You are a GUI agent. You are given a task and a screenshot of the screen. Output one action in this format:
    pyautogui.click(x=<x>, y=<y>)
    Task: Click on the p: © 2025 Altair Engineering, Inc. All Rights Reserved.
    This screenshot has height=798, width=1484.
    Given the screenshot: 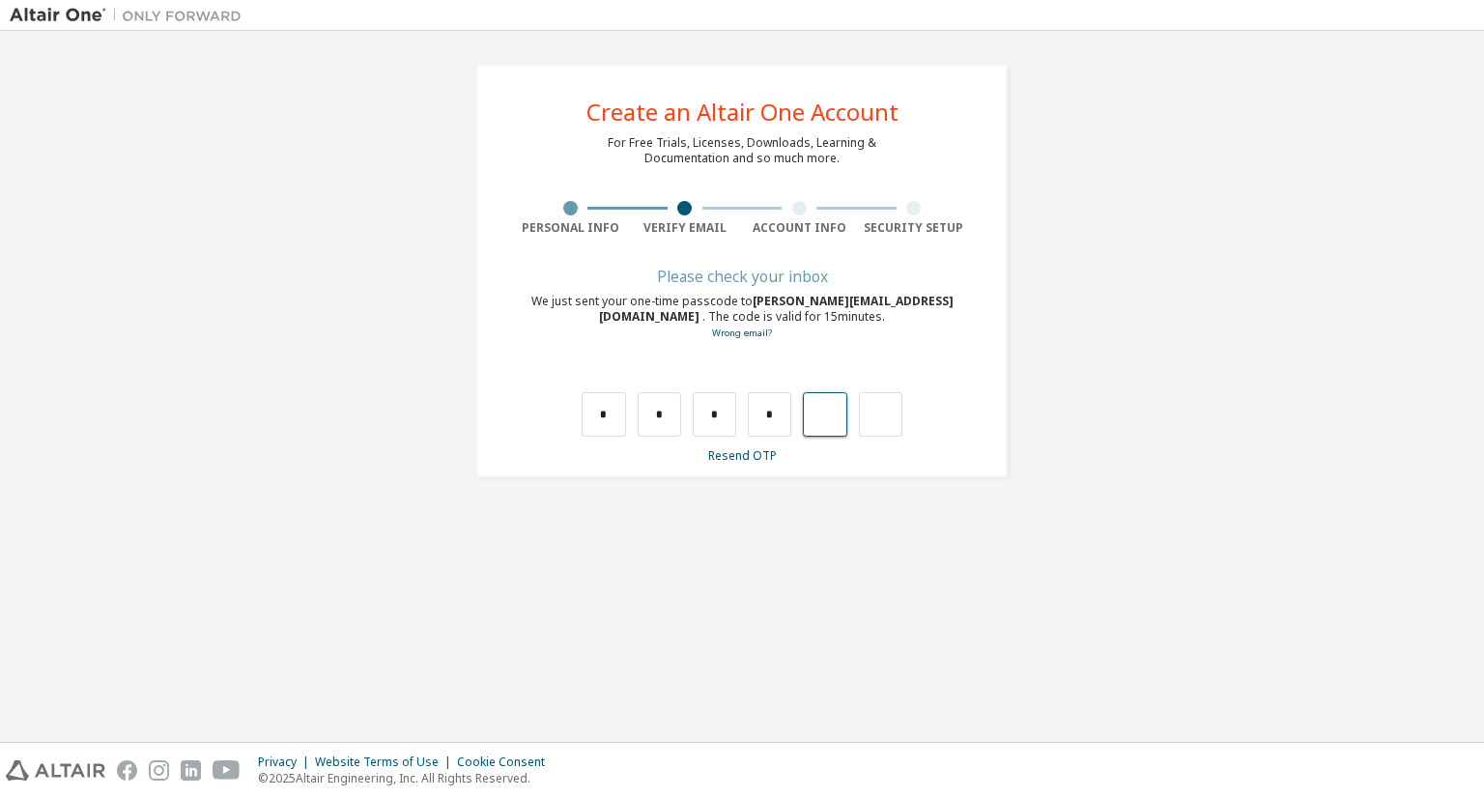 What is the action you would take?
    pyautogui.click(x=407, y=778)
    